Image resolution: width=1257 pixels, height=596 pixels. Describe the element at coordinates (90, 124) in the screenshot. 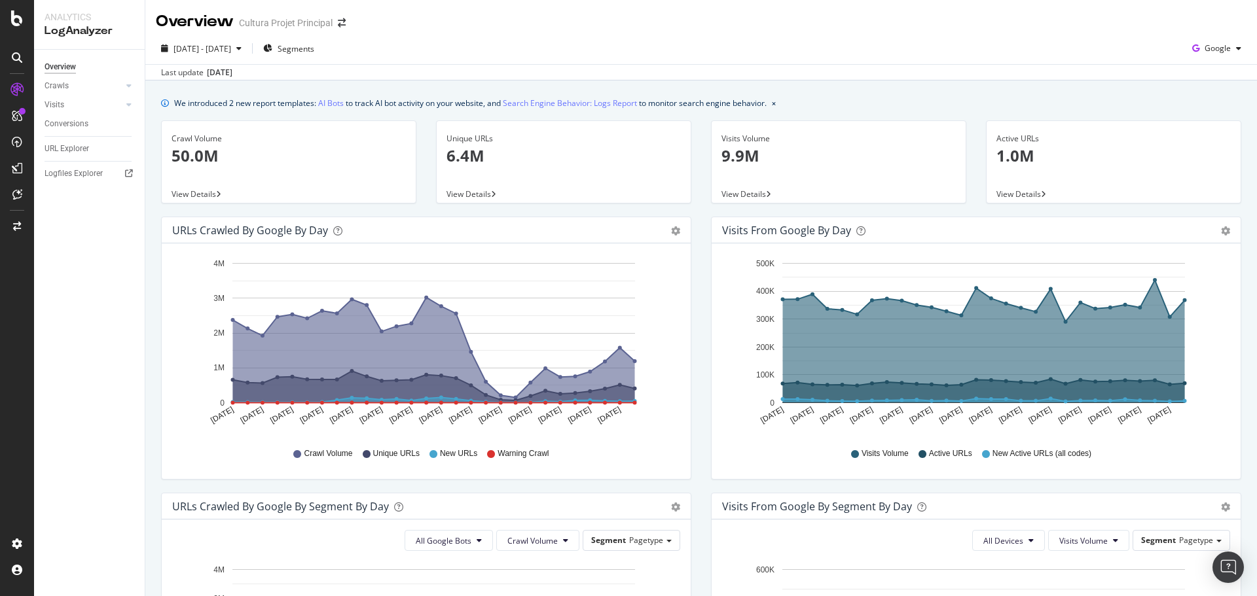

I see `a: Conversions` at that location.